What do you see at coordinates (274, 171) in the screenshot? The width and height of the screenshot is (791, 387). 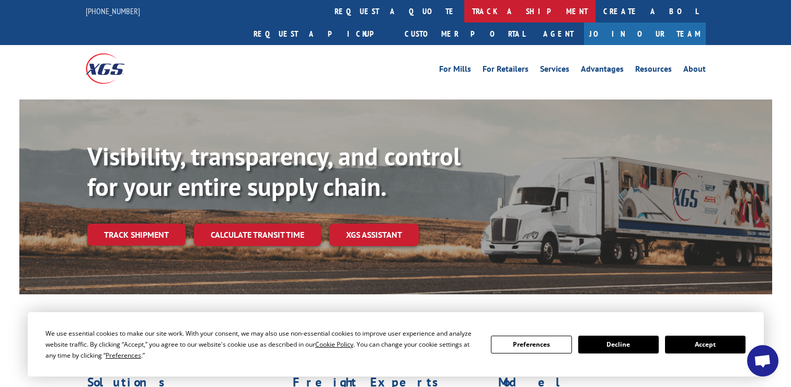 I see `b: Visibility, transparency, and control for your entire supply chain.` at bounding box center [274, 171].